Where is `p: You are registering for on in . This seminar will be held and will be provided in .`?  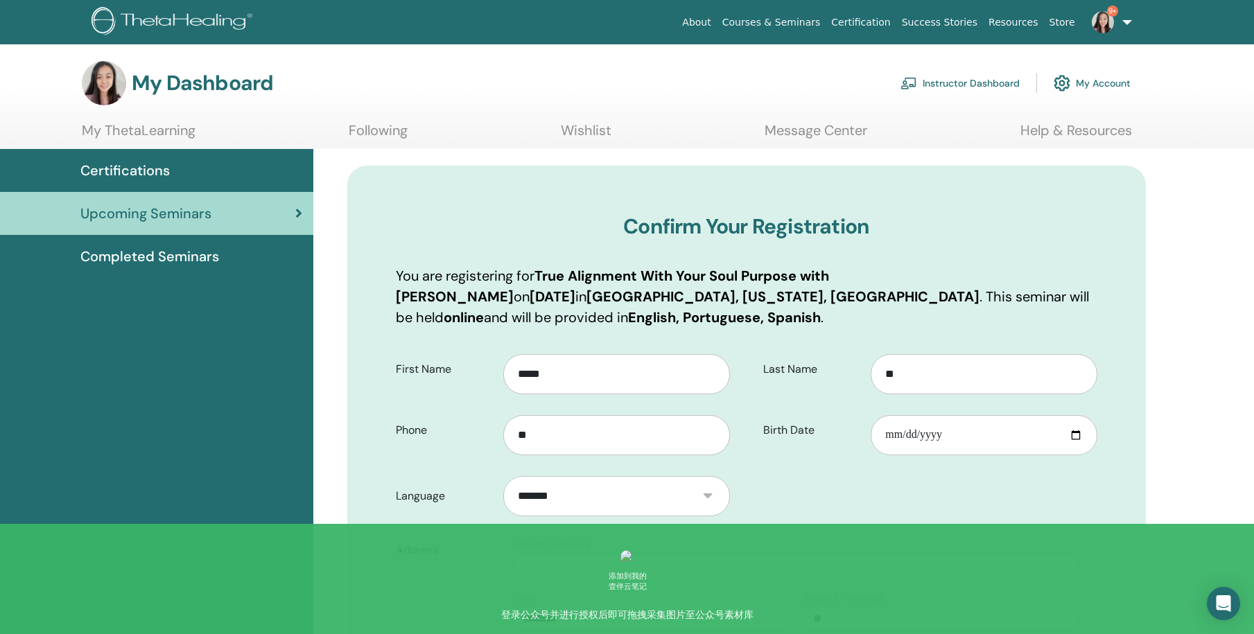 p: You are registering for on in . This seminar will be held and will be provided in . is located at coordinates (747, 297).